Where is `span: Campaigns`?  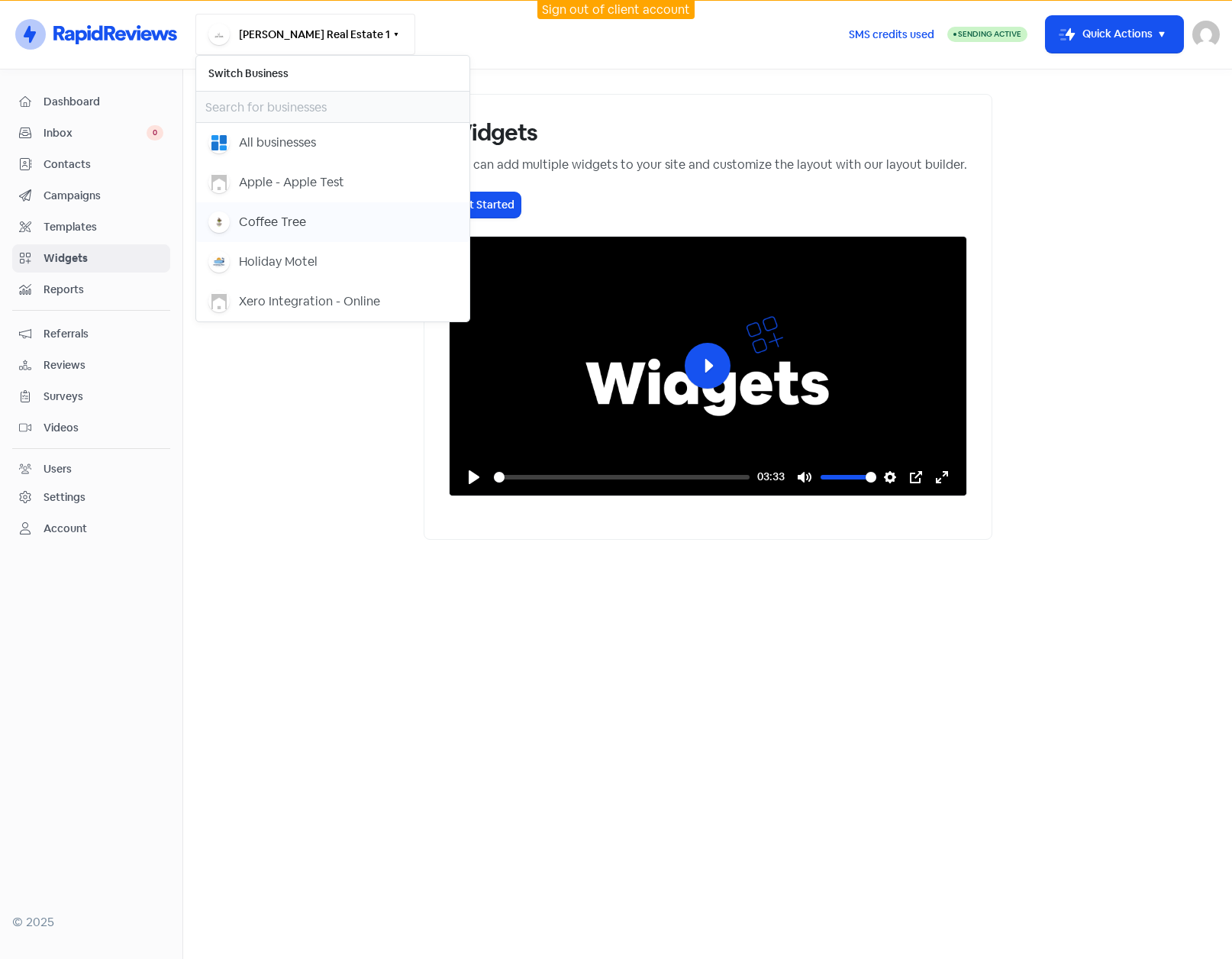
span: Campaigns is located at coordinates (103, 195).